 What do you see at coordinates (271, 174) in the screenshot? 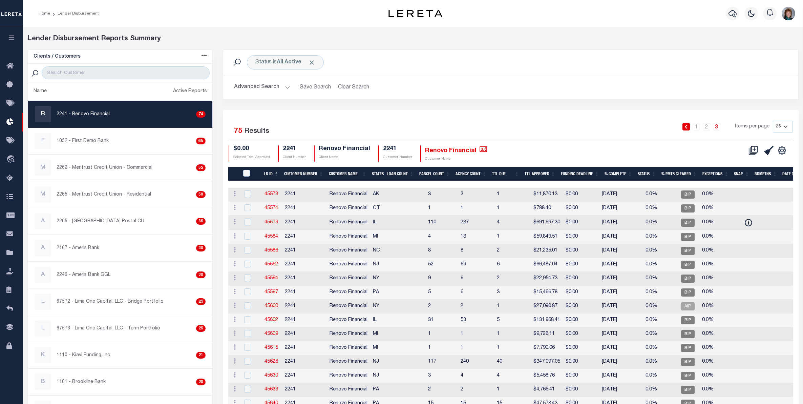
I see `th: LD ID: activate to sort column descending` at bounding box center [271, 174].